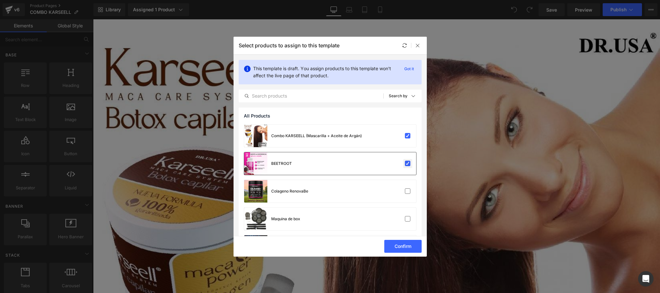  What do you see at coordinates (646, 279) in the screenshot?
I see `div: Open Intercom Messenger` at bounding box center [646, 279].